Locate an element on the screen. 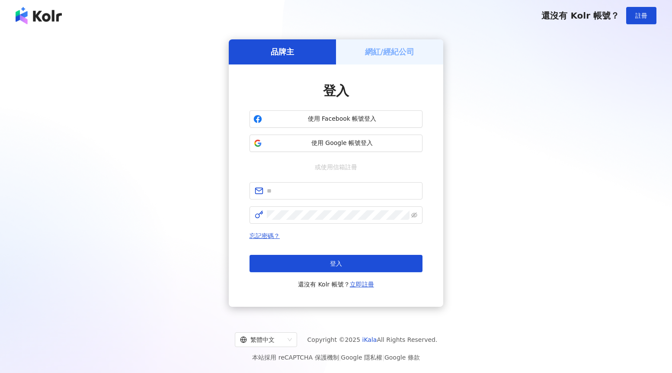  button: 使用 Facebook 帳號登入 is located at coordinates (336, 119).